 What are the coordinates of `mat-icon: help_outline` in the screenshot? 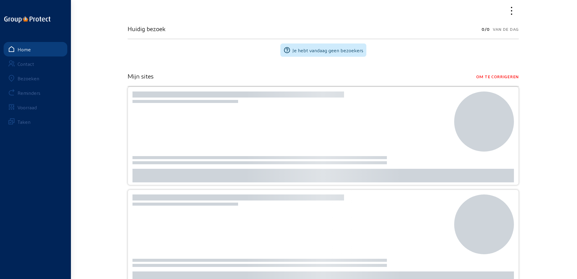 It's located at (287, 50).